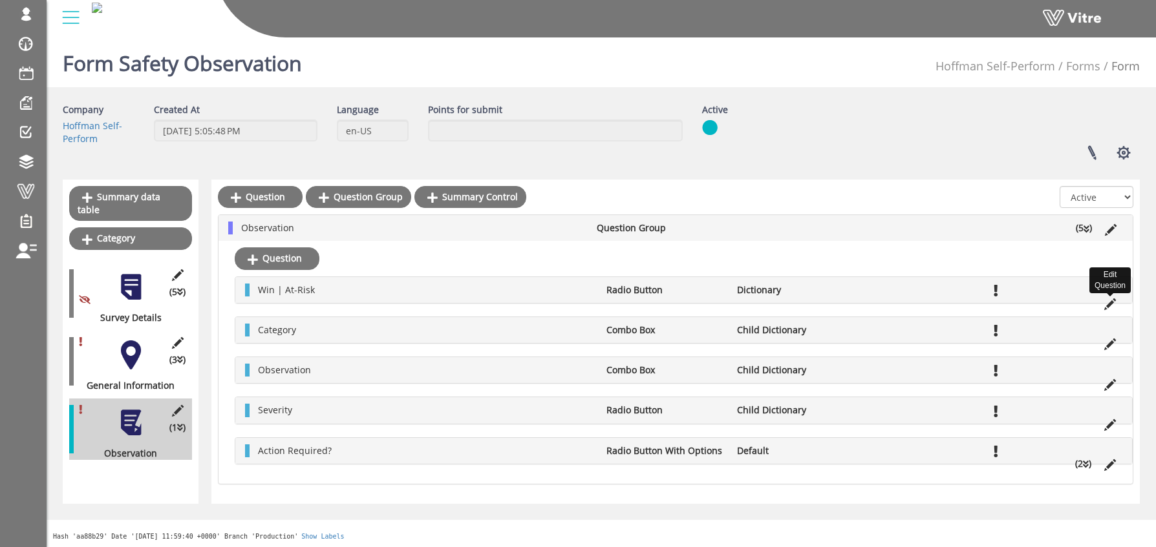 The height and width of the screenshot is (547, 1156). I want to click on span: Action Required?, so click(295, 451).